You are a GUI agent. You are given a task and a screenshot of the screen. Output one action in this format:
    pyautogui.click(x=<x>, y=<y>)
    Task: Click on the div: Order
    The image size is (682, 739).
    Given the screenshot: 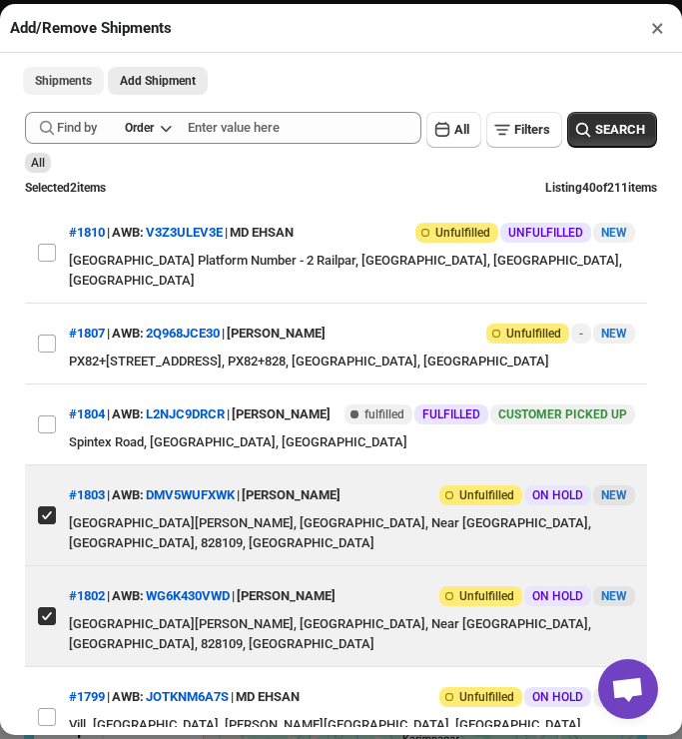 What is the action you would take?
    pyautogui.click(x=139, y=128)
    